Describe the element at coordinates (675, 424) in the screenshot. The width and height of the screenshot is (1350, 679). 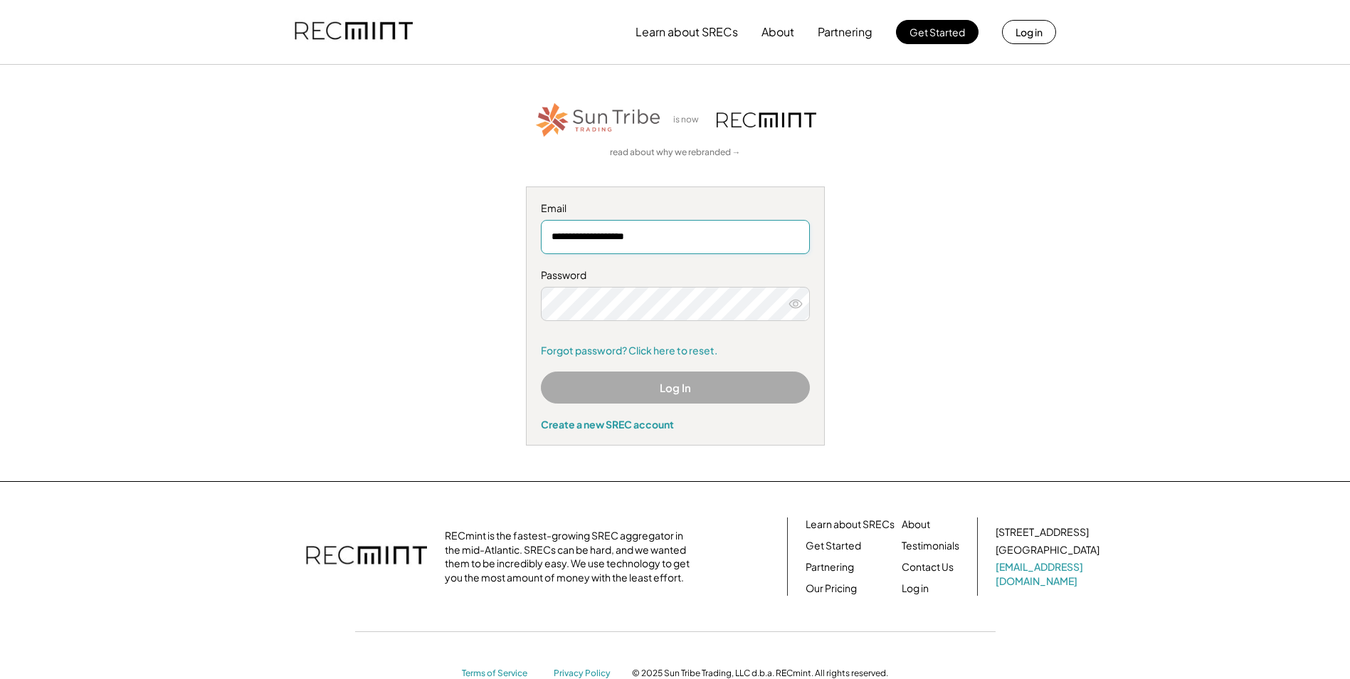
I see `div: Create a new SREC account` at that location.